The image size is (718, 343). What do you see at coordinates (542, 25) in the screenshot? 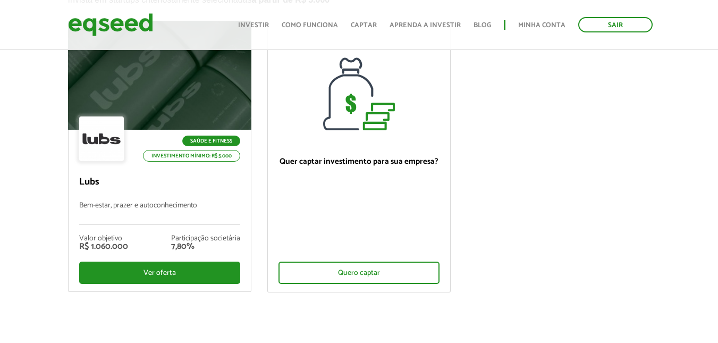
I see `a: Minha conta` at bounding box center [542, 25].